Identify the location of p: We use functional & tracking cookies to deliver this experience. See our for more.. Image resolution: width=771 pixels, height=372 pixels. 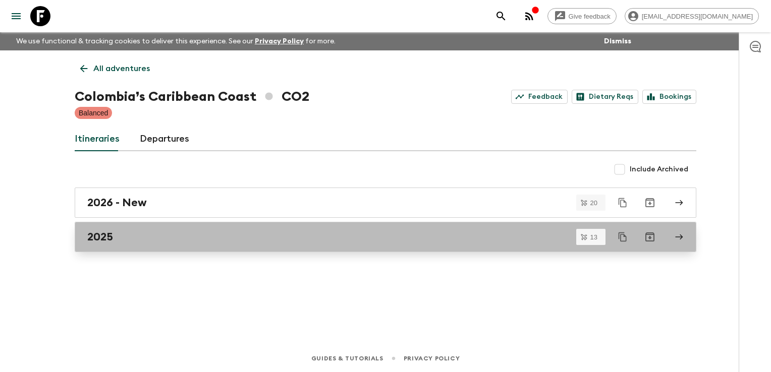
(176, 41).